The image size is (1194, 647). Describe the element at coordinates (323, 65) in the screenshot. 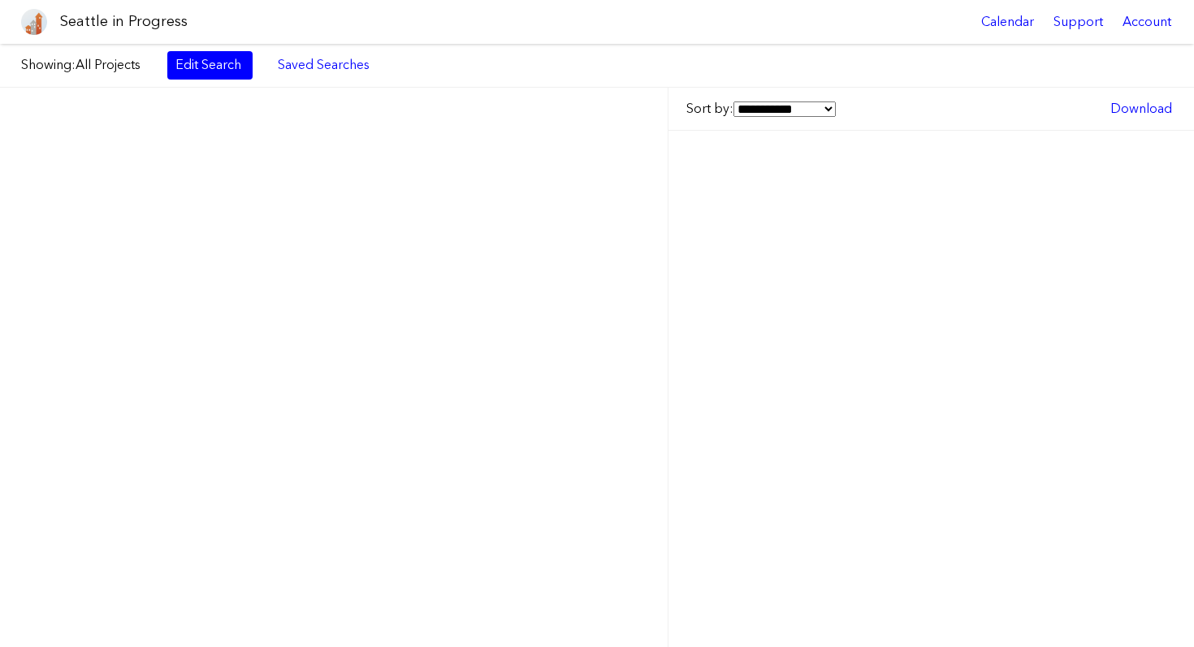

I see `a: Saved Searches` at that location.